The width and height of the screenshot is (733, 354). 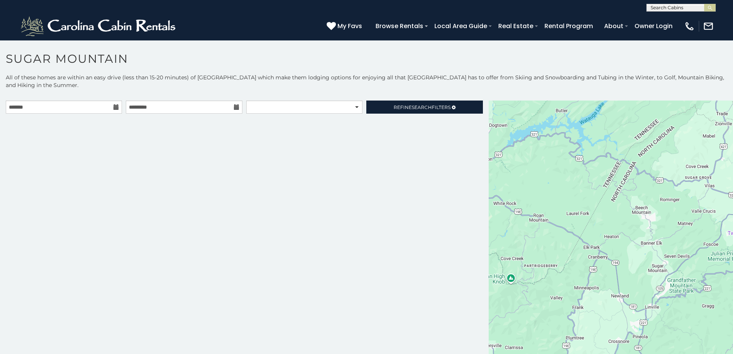 I want to click on img: White-1-2.png, so click(x=99, y=26).